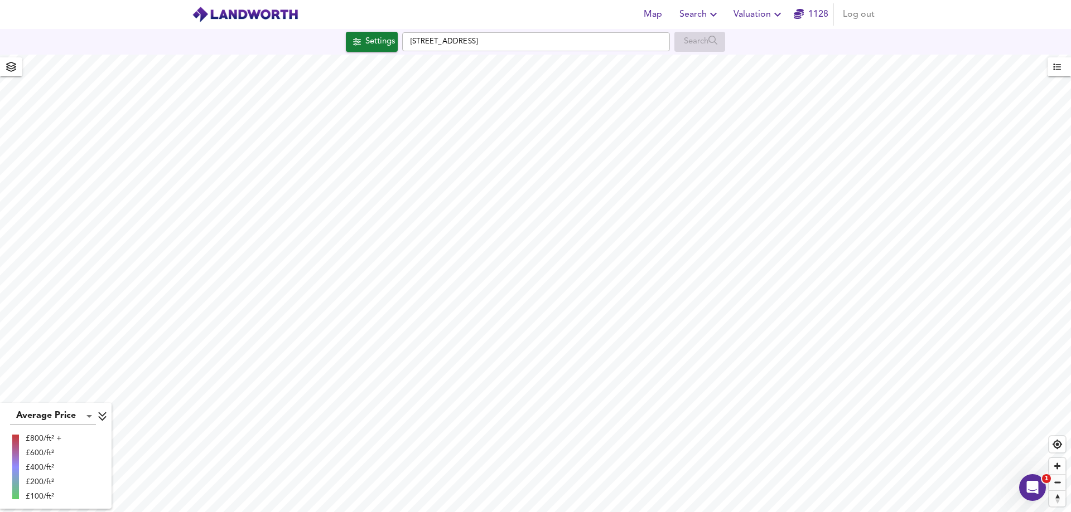 This screenshot has height=512, width=1071. What do you see at coordinates (43, 482) in the screenshot?
I see `div: £200/ft²` at bounding box center [43, 482].